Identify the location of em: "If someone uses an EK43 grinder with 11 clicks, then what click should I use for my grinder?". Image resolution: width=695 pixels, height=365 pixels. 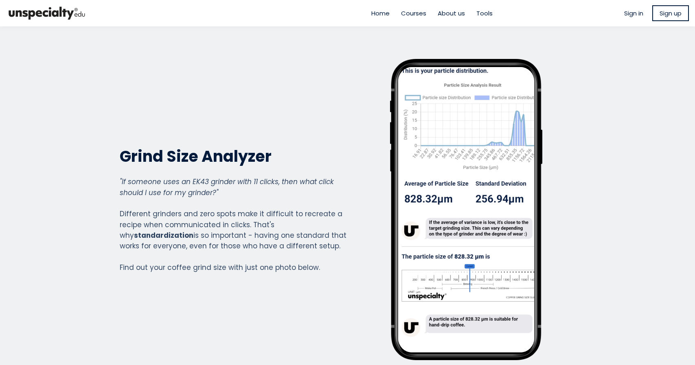
(227, 187).